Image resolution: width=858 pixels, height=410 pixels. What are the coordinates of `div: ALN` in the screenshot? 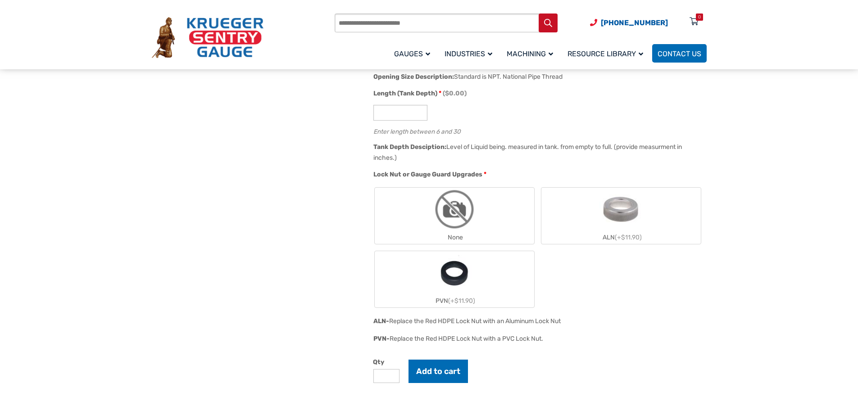 It's located at (621, 237).